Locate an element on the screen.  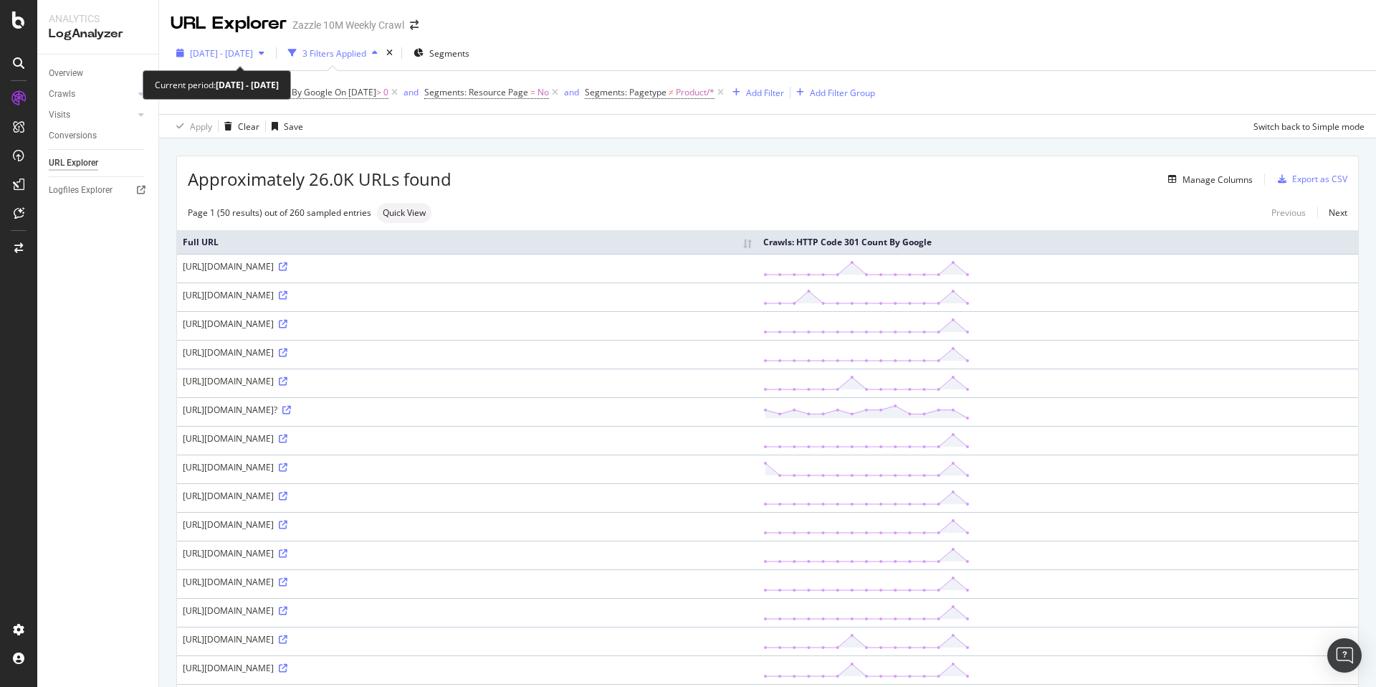
button: Segments is located at coordinates (442, 53).